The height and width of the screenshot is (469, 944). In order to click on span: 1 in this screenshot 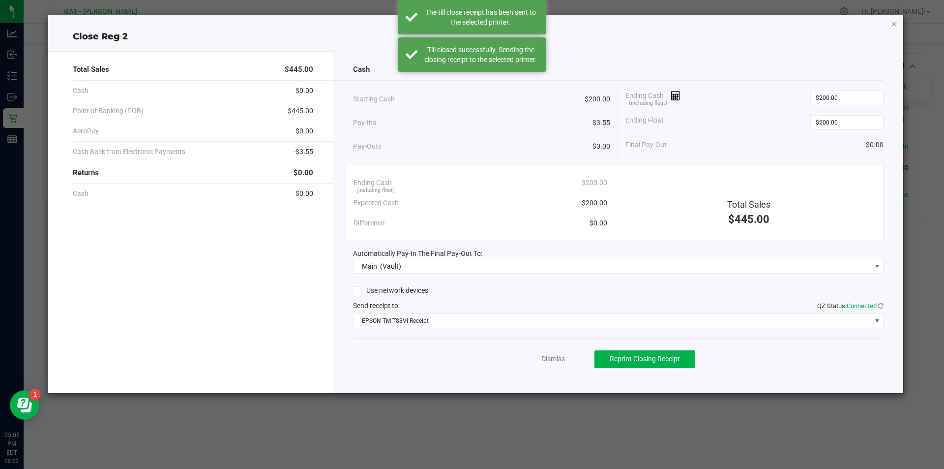, I will do `click(6, 5)`.